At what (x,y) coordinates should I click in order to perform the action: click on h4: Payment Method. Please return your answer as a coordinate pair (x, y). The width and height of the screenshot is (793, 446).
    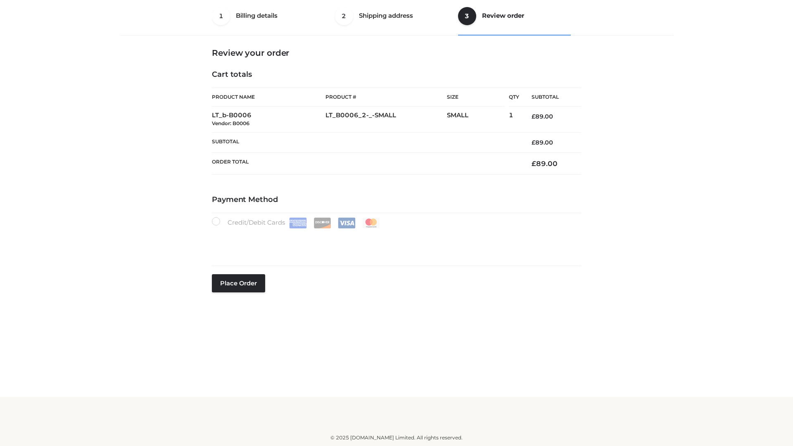
    Looking at the image, I should click on (396, 200).